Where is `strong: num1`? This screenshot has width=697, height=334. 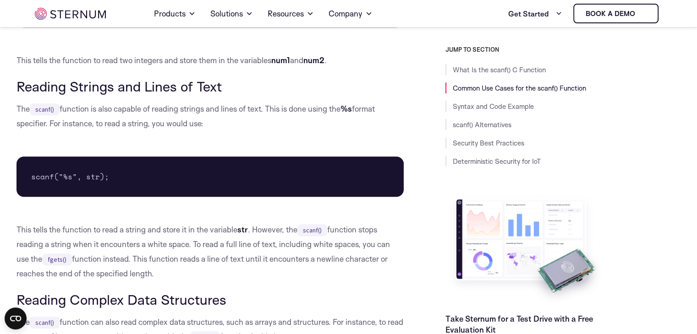
strong: num1 is located at coordinates (280, 60).